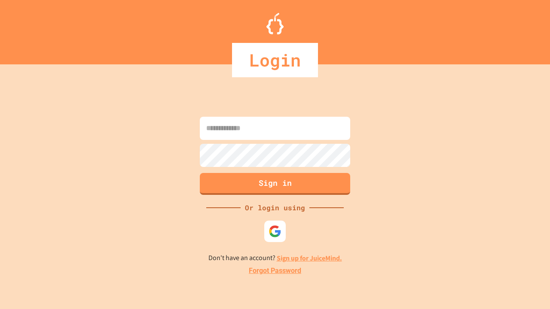 This screenshot has width=550, height=309. What do you see at coordinates (275, 258) in the screenshot?
I see `p: Don't have an account?` at bounding box center [275, 258].